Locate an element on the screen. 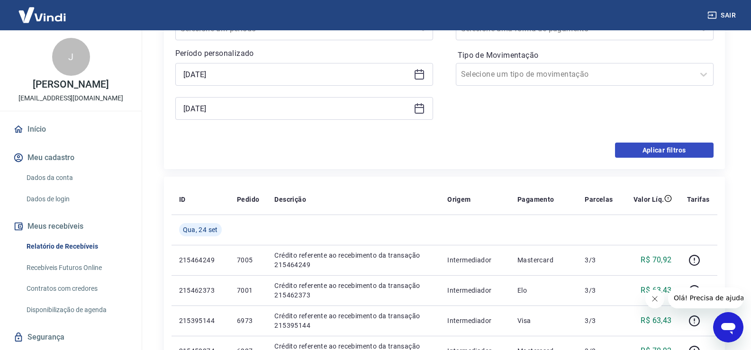 This screenshot has height=350, width=751. p: Descrição is located at coordinates (290, 200).